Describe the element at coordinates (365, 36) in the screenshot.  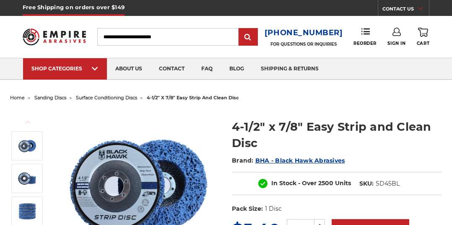
I see `a: Reorder` at that location.